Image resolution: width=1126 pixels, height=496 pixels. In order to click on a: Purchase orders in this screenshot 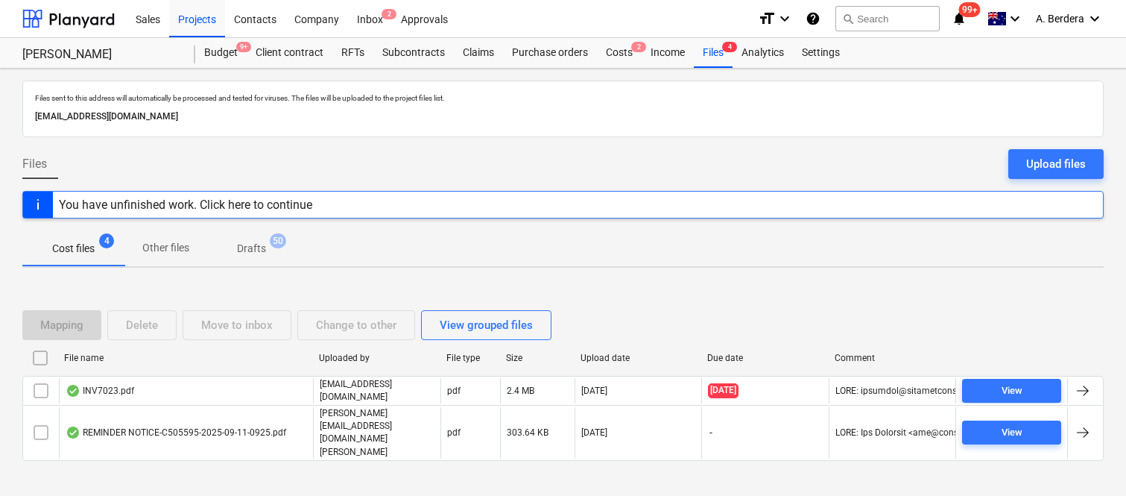, I will do `click(550, 53)`.